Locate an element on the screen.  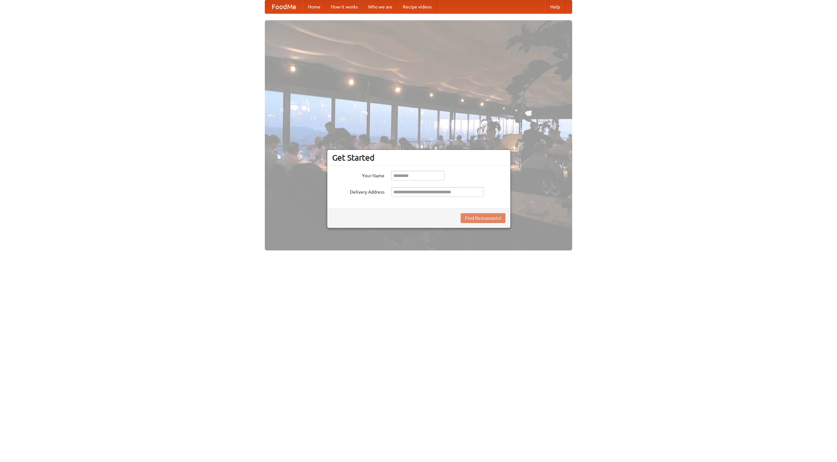
a: FoodMe is located at coordinates (284, 7).